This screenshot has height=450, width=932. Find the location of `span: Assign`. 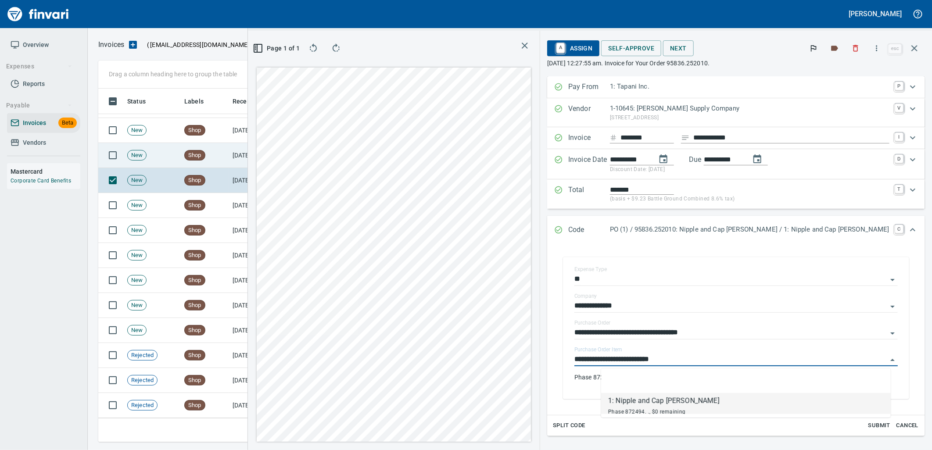

span: Assign is located at coordinates (573, 48).